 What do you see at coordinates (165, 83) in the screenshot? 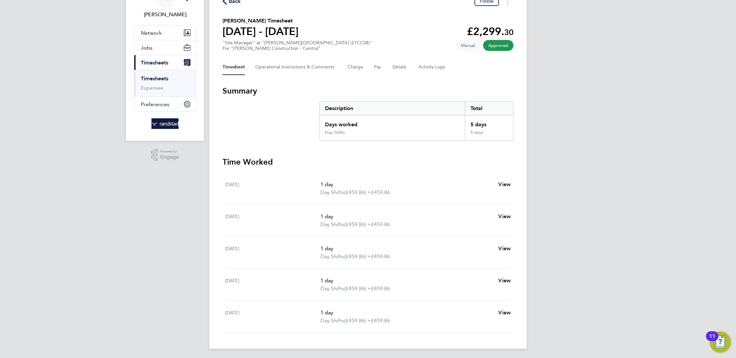
I see `div: Timesheets` at bounding box center [165, 83].